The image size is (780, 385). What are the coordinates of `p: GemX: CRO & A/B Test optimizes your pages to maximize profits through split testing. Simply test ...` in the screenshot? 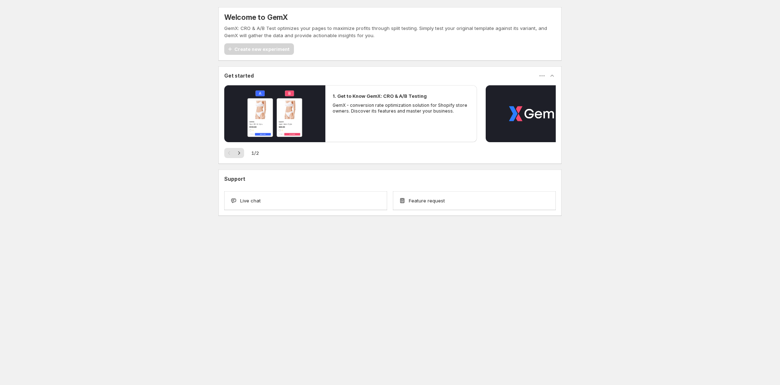 It's located at (390, 32).